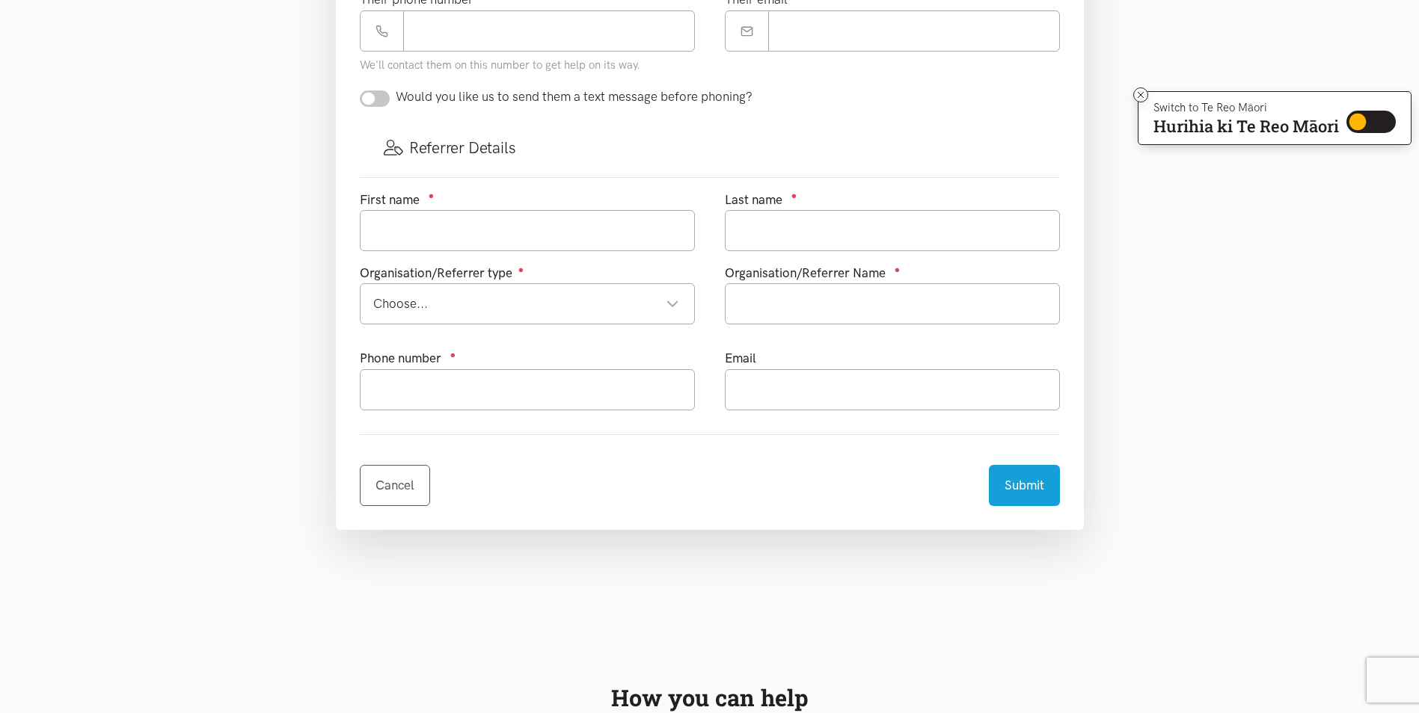 The height and width of the screenshot is (713, 1419). What do you see at coordinates (500, 65) in the screenshot?
I see `small: We'll contact them on this number to get help on its way.` at bounding box center [500, 65].